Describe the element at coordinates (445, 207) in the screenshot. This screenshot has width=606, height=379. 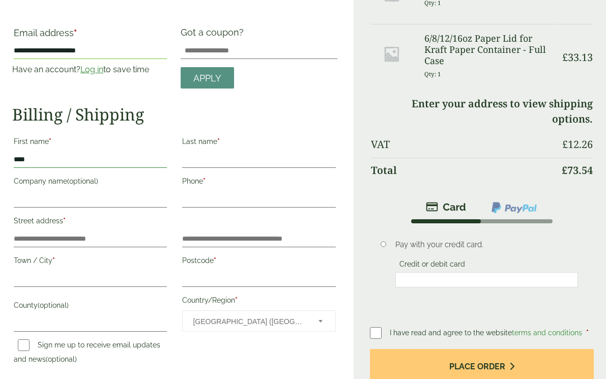
I see `img: stripe.png` at that location.